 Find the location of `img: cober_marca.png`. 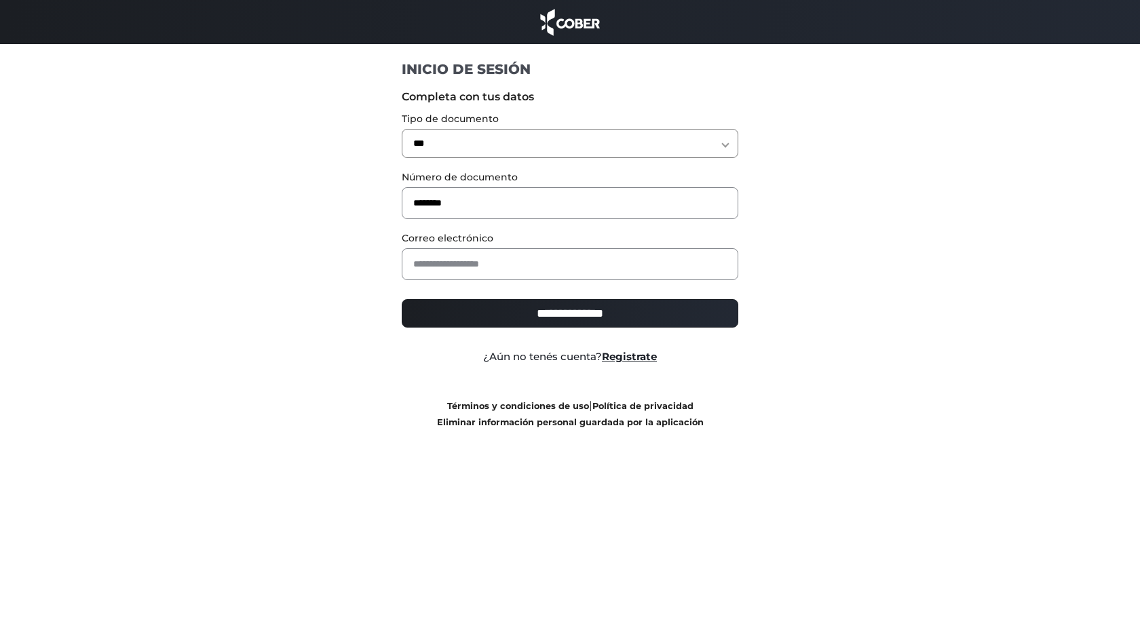

img: cober_marca.png is located at coordinates (570, 22).